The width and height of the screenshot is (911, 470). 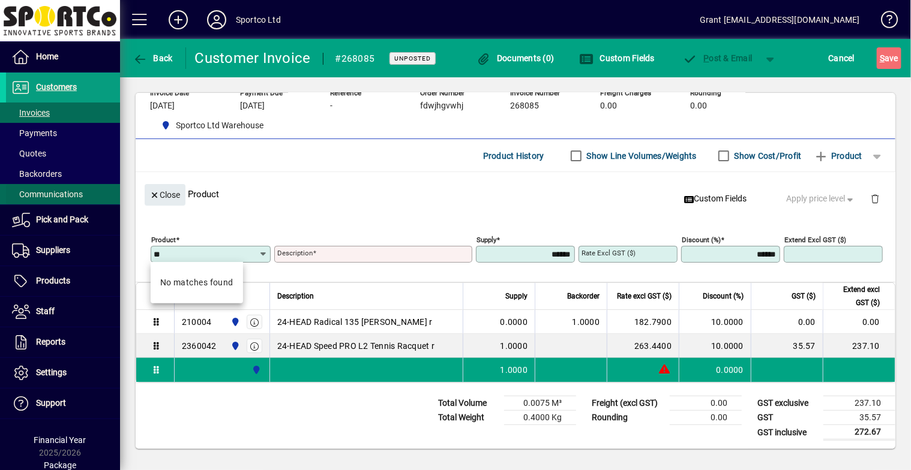 I want to click on span: Products, so click(x=53, y=281).